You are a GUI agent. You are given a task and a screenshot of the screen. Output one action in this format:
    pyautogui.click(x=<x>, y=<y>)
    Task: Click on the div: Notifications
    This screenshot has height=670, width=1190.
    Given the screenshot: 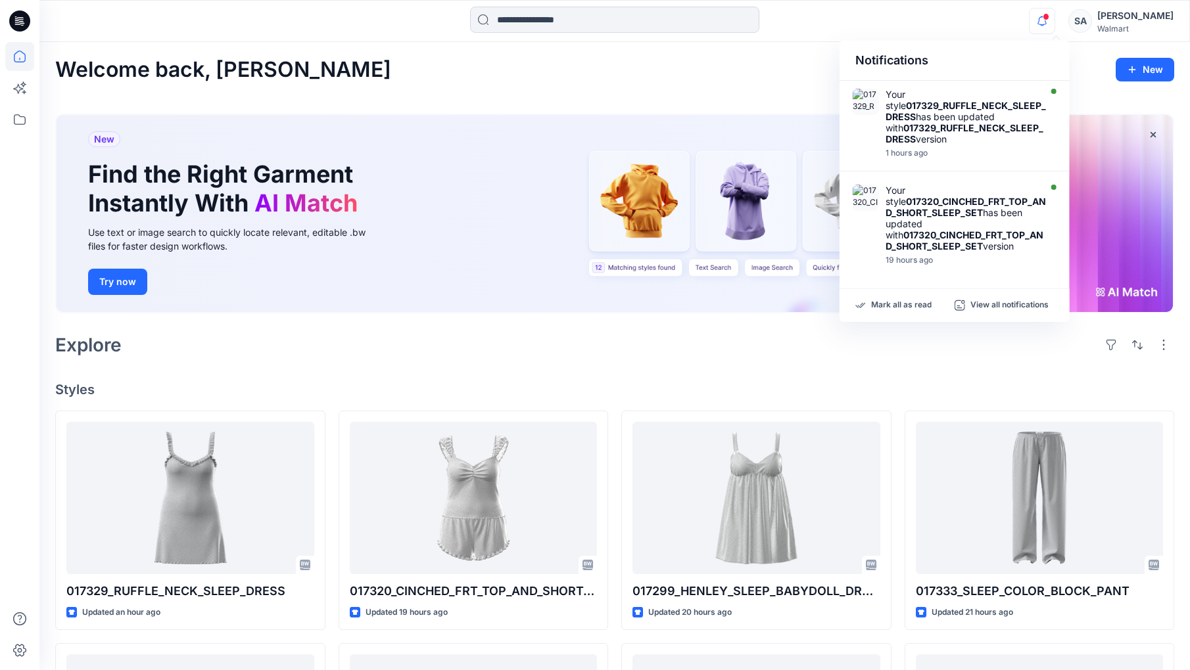 What is the action you would take?
    pyautogui.click(x=954, y=60)
    